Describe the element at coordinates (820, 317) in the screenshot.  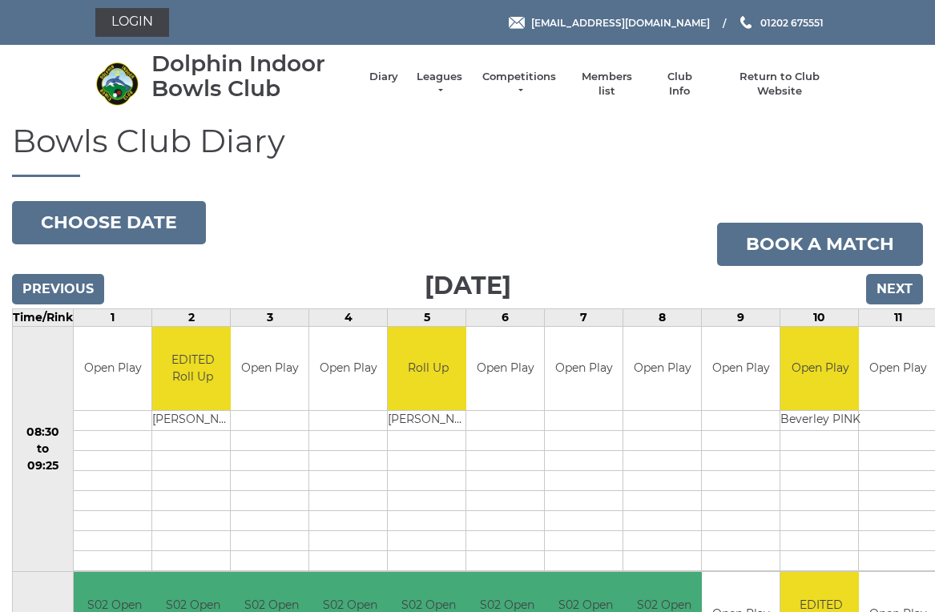
I see `td: 10` at that location.